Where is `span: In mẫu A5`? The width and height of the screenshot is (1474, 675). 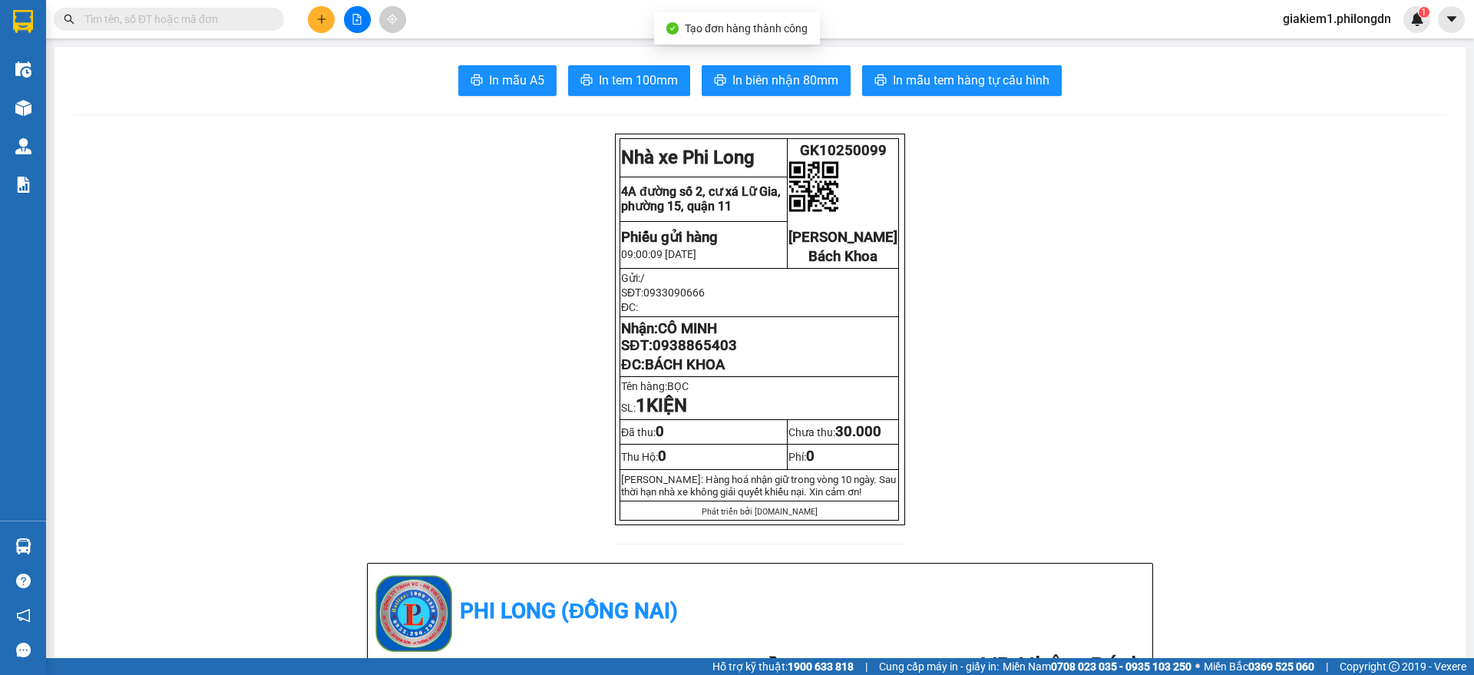 span: In mẫu A5 is located at coordinates (517, 80).